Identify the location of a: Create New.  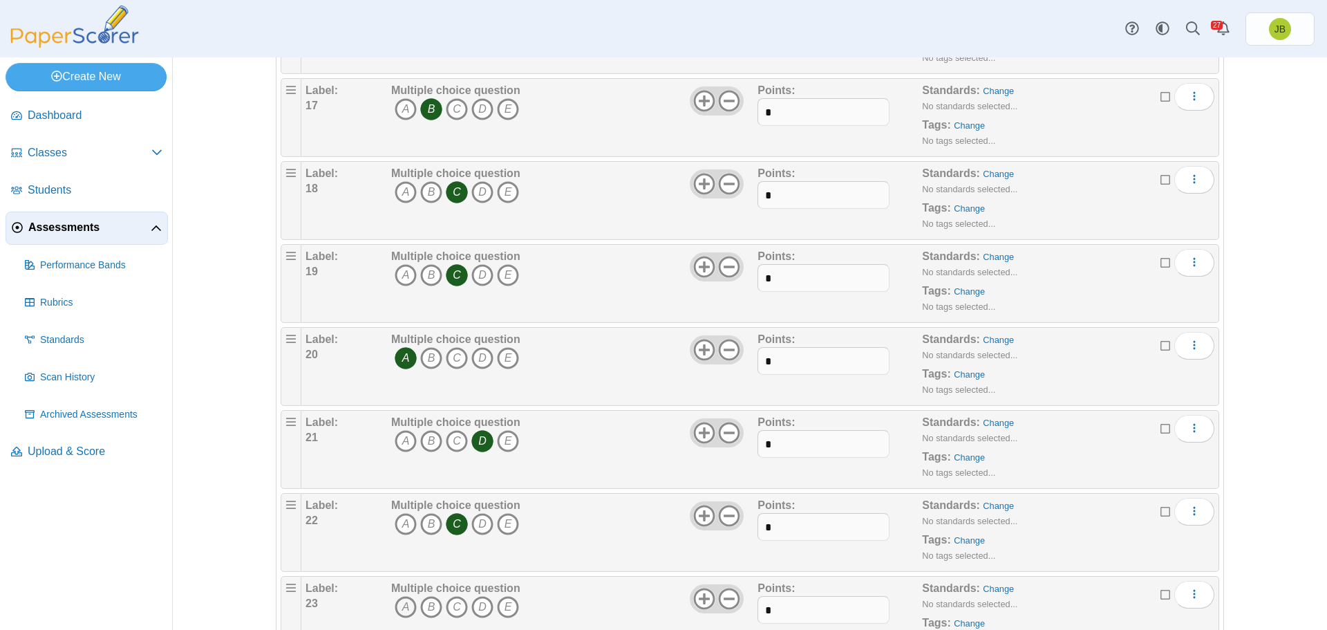
(86, 77).